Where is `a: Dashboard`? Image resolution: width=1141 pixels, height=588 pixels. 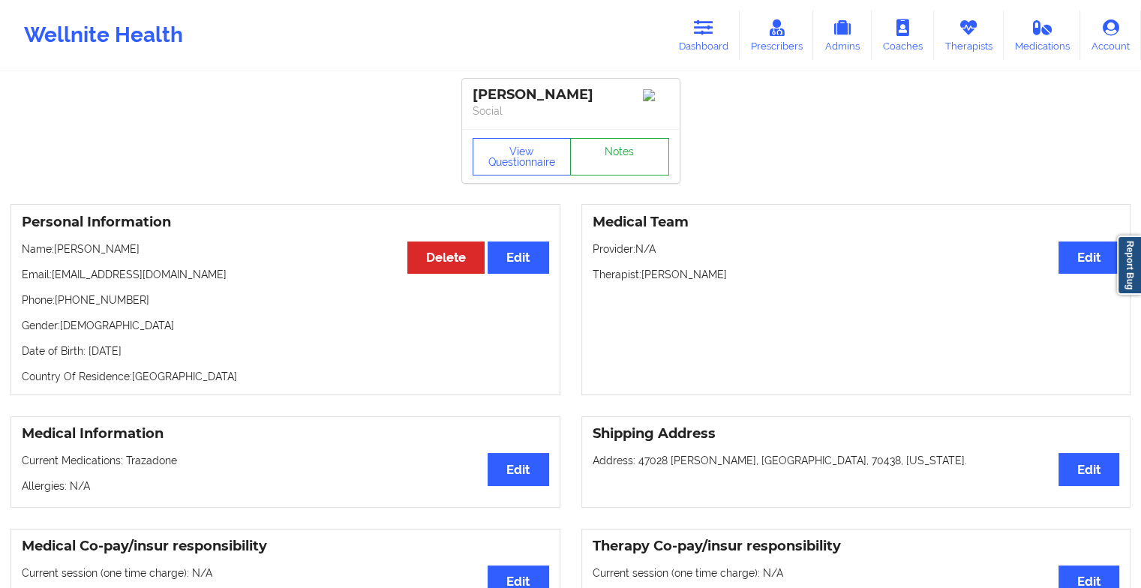 a: Dashboard is located at coordinates (704, 35).